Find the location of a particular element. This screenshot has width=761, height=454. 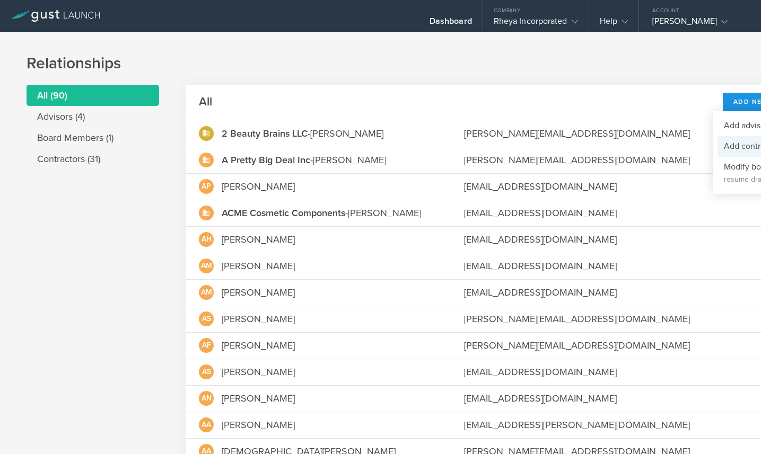

span: AF is located at coordinates (206, 346).